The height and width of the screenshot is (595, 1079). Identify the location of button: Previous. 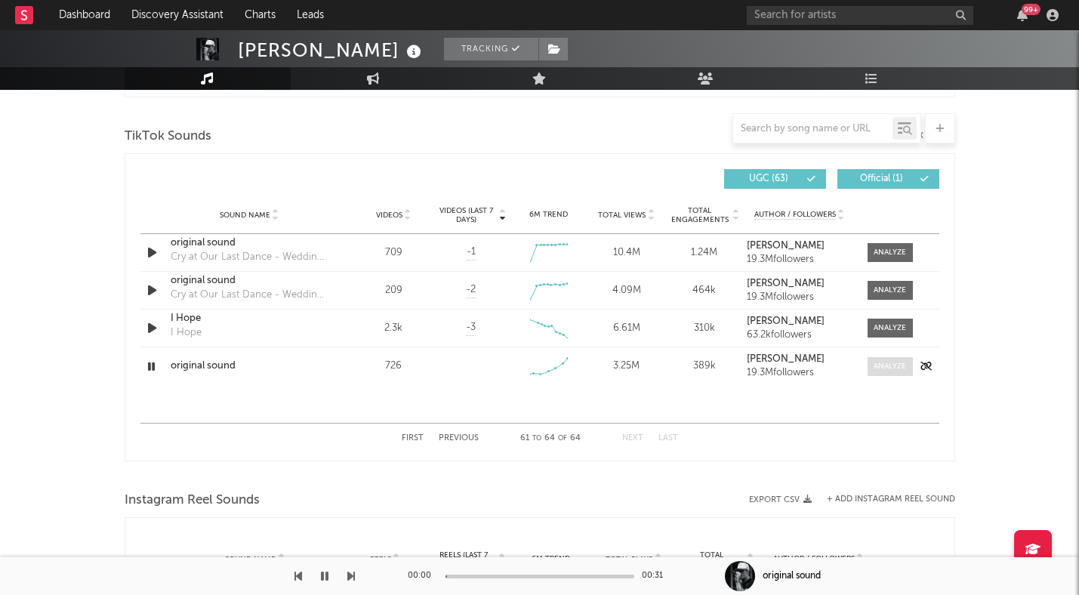
(458, 438).